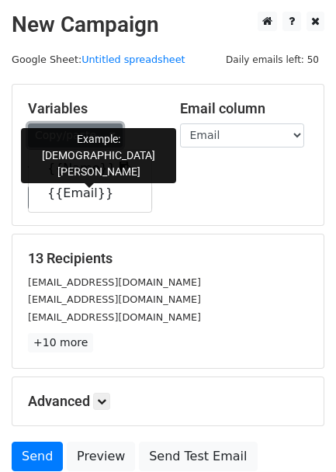 The image size is (336, 472). Describe the element at coordinates (92, 109) in the screenshot. I see `h5: Variables` at that location.